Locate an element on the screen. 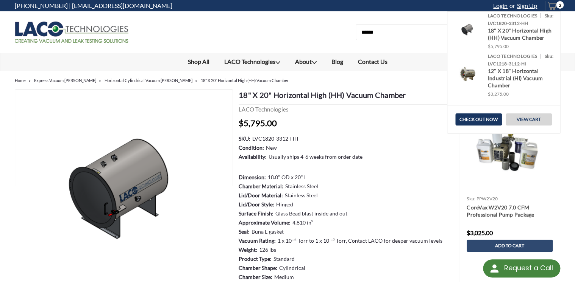 This screenshot has width=575, height=282. span: $3,025.00 is located at coordinates (479, 233).